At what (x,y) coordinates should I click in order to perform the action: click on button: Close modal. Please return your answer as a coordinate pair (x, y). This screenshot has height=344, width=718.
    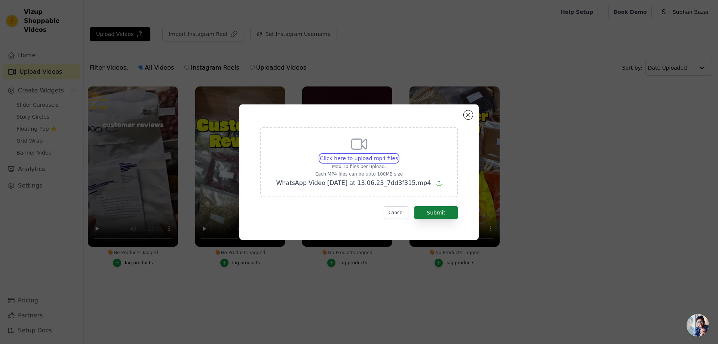
    Looking at the image, I should click on (468, 115).